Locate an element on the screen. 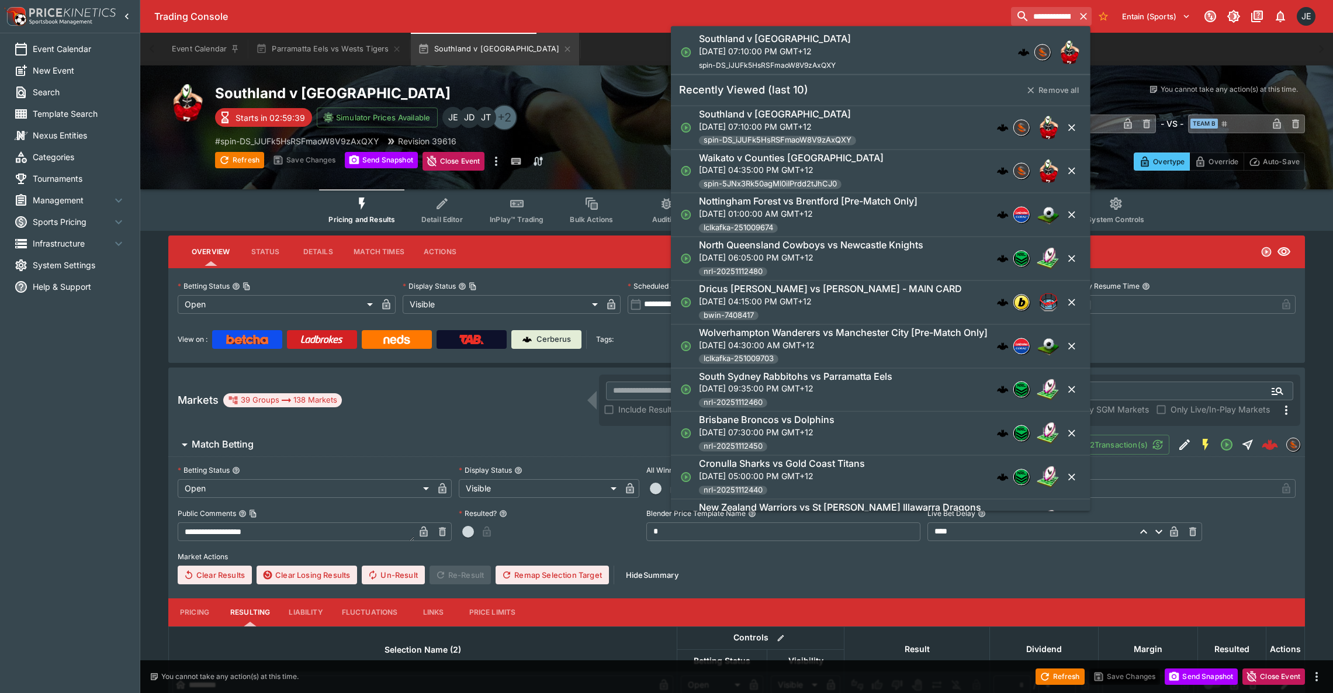 The height and width of the screenshot is (693, 1333). span: Only SGM Markets is located at coordinates (1112, 409).